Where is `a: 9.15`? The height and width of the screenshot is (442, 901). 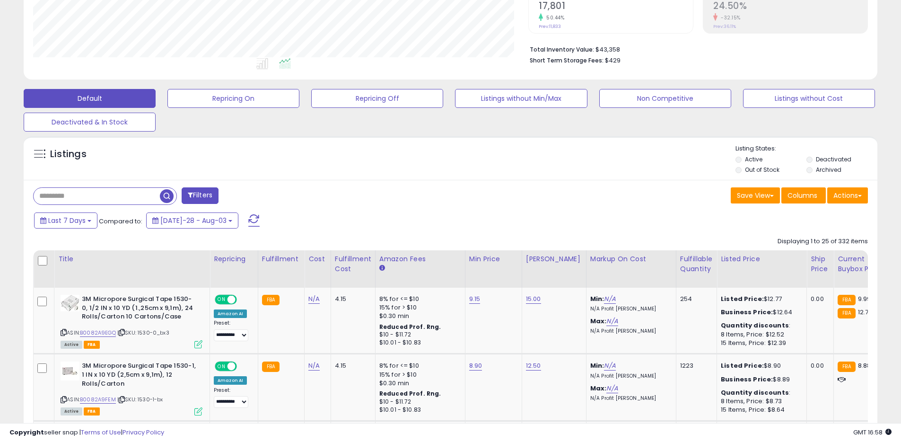 a: 9.15 is located at coordinates (475, 299).